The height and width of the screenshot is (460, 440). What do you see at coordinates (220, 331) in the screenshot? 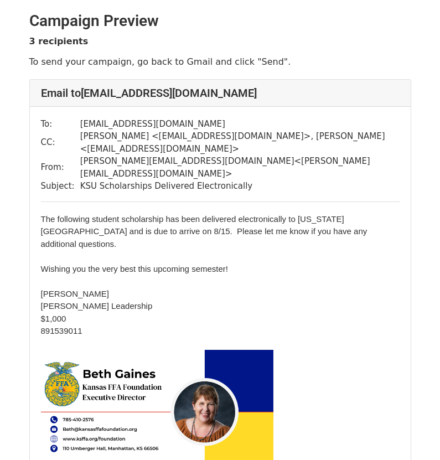
I see `div: 891539011` at bounding box center [220, 331].